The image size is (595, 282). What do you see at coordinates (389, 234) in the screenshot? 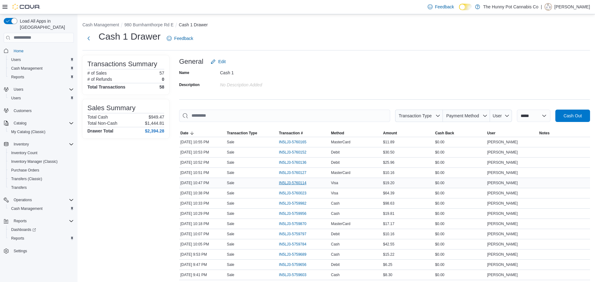
I see `span: $10.16` at bounding box center [389, 234].